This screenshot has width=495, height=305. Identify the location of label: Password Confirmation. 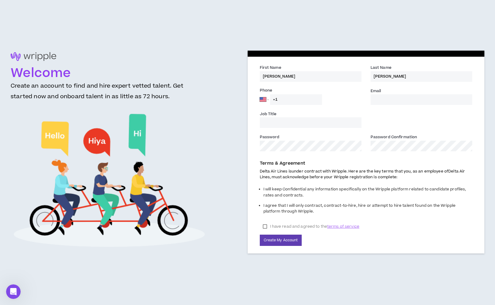
(394, 138).